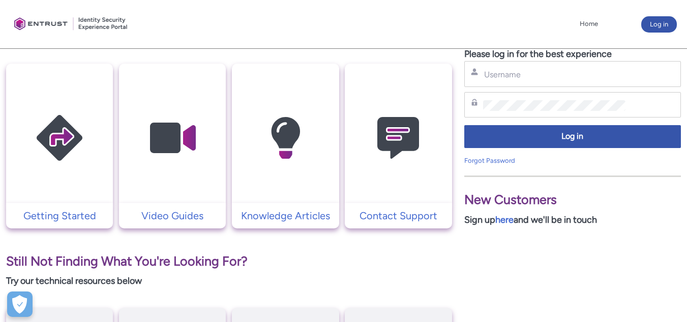 The width and height of the screenshot is (687, 322). I want to click on p: Try our technical resources below, so click(229, 281).